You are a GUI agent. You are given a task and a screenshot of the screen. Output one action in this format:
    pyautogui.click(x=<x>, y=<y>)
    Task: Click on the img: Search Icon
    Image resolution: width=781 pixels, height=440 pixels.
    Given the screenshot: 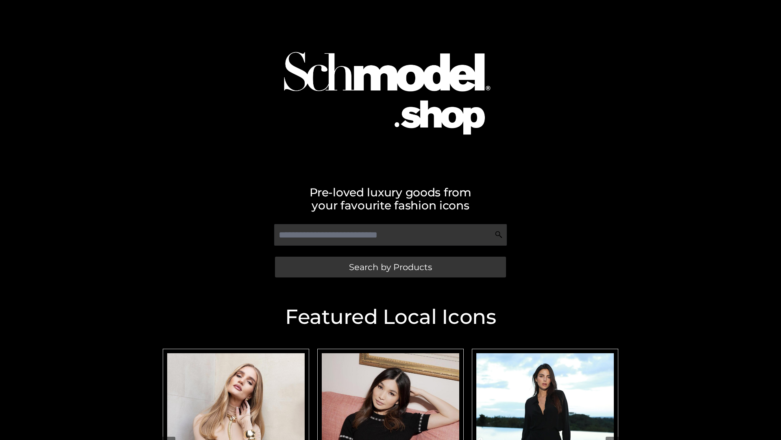 What is the action you would take?
    pyautogui.click(x=499, y=234)
    